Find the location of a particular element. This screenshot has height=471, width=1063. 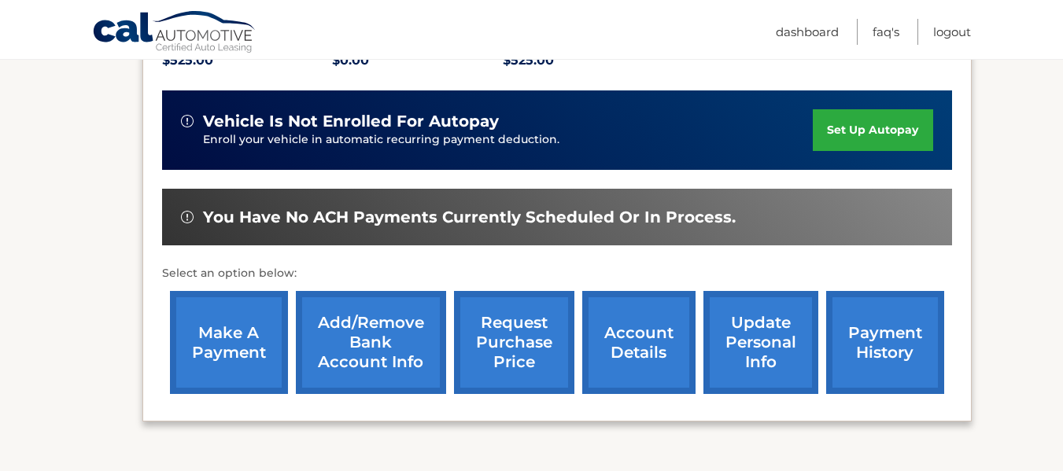

a: update personal info is located at coordinates (761, 342).